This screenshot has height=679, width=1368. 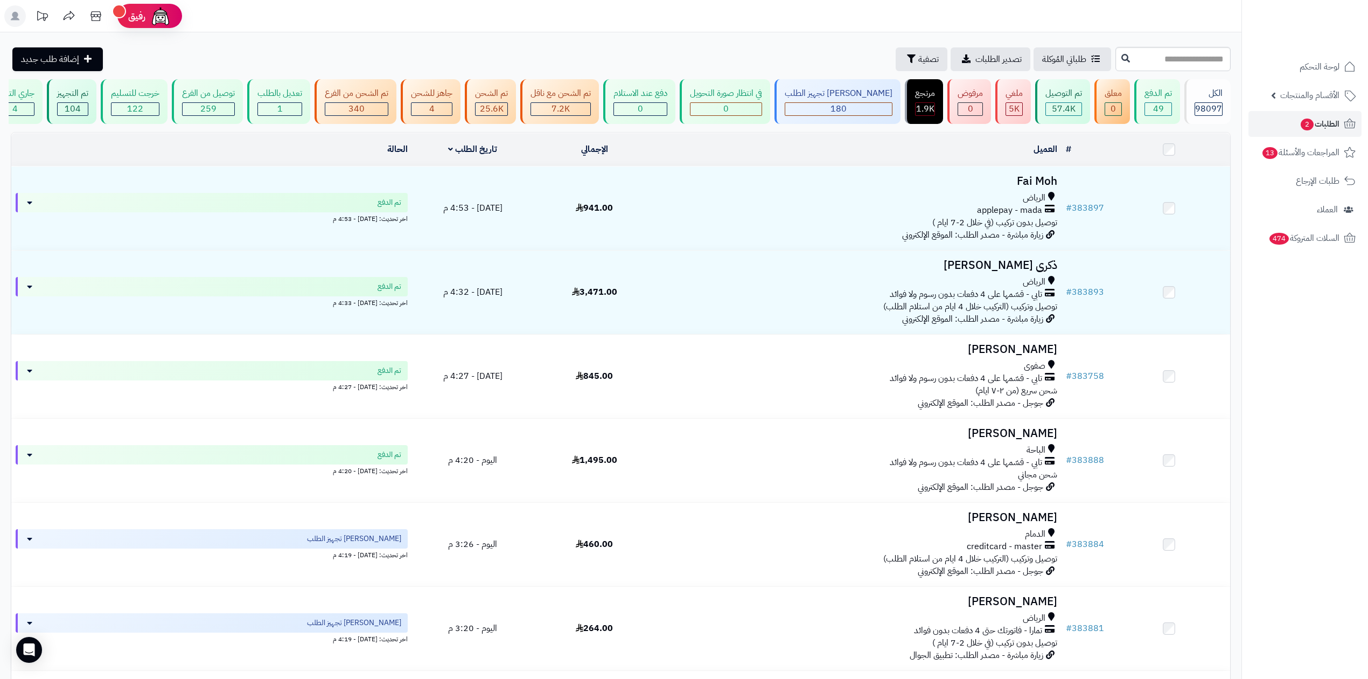 I want to click on div: ملغي, so click(x=1014, y=93).